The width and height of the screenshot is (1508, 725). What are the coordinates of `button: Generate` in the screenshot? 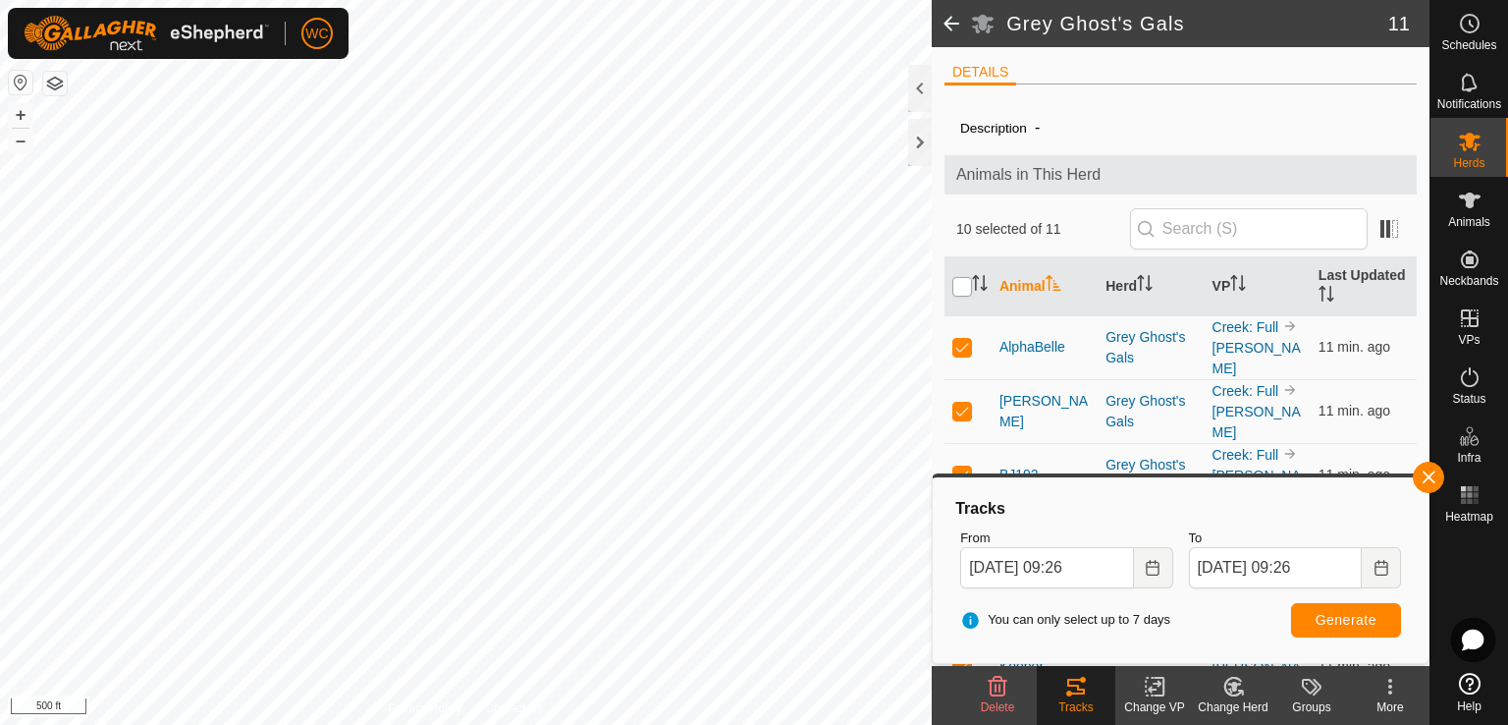 It's located at (1346, 620).